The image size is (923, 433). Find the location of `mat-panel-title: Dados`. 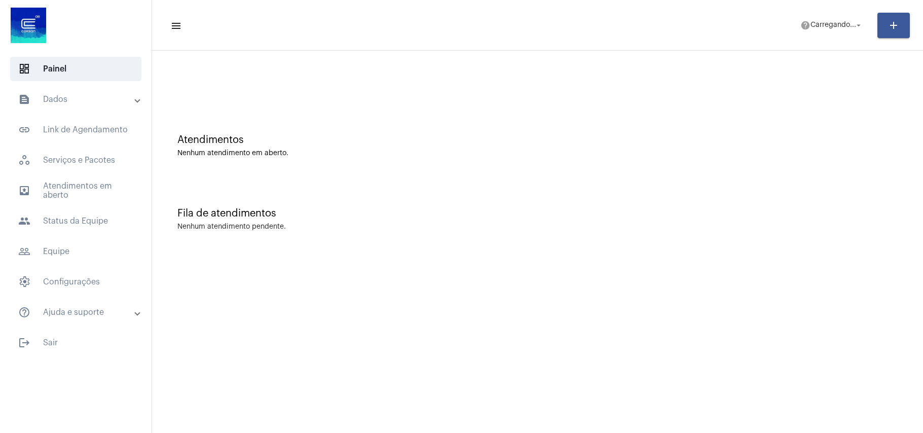

mat-panel-title: Dados is located at coordinates (77, 99).